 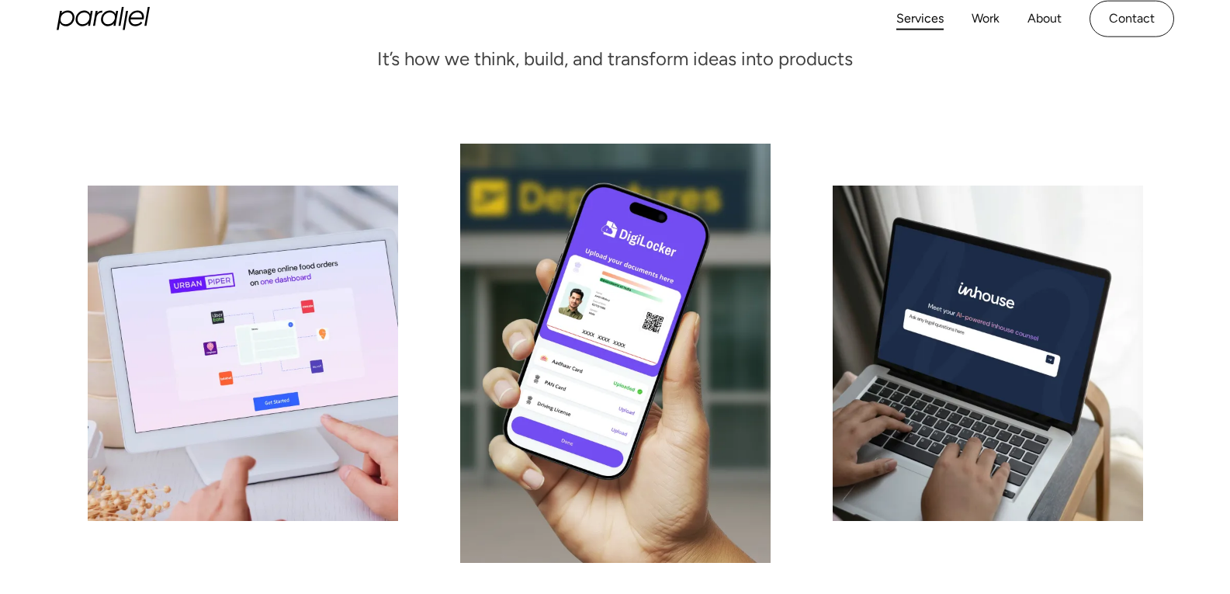 What do you see at coordinates (616, 59) in the screenshot?
I see `p: It’s how we think, build, and transform ideas into products` at bounding box center [616, 59].